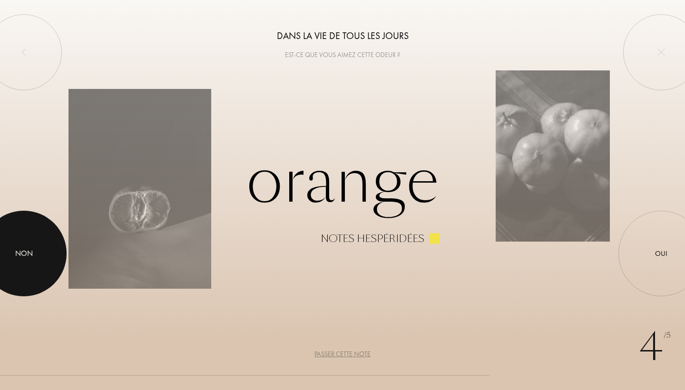 Image resolution: width=685 pixels, height=390 pixels. What do you see at coordinates (24, 254) in the screenshot?
I see `div: Non` at bounding box center [24, 254].